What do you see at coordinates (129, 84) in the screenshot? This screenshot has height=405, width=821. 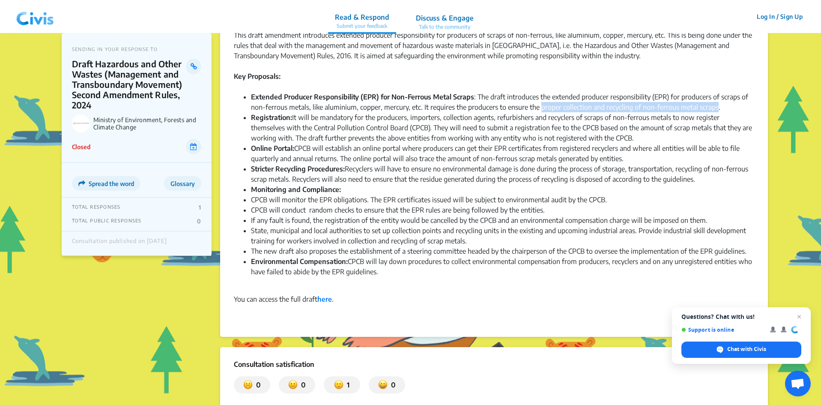 I see `p: Draft Hazardous and Other Wastes (Management and Transboundary Movement) Second Amendment Rules, ...` at bounding box center [129, 84].